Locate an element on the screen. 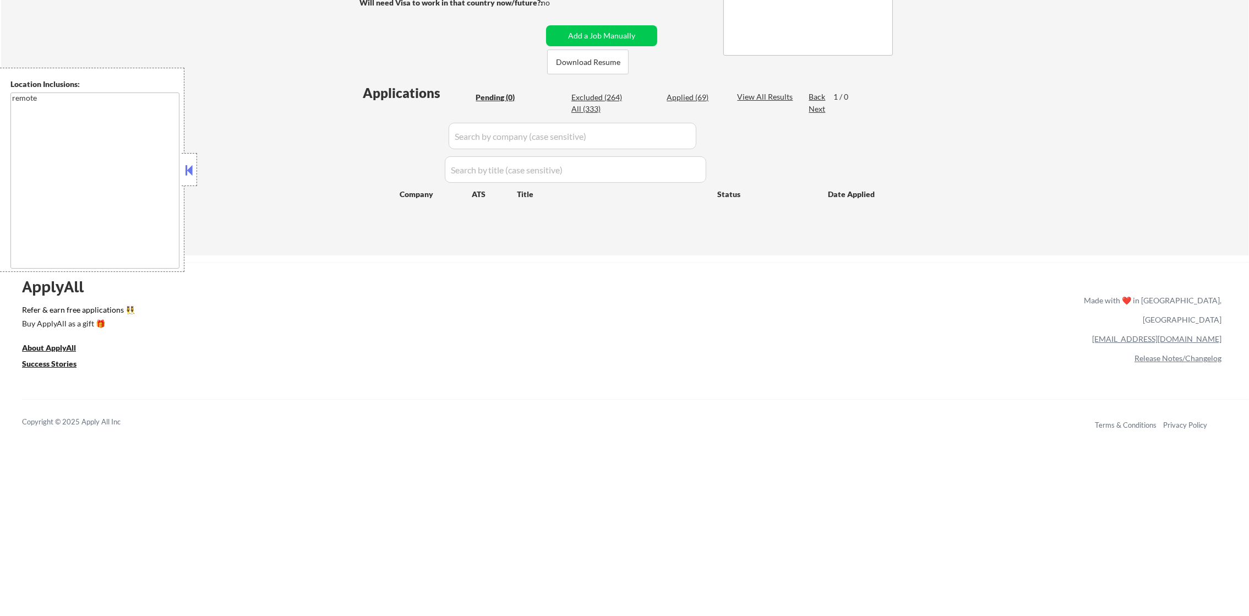  a: Success Stories is located at coordinates (57, 364).